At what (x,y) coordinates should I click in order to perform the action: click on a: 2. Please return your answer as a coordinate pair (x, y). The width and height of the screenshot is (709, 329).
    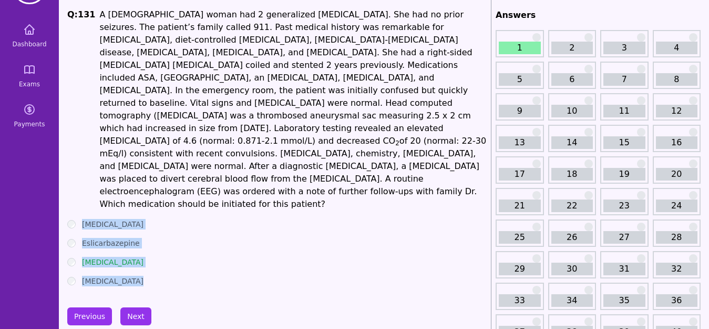
    Looking at the image, I should click on (573, 48).